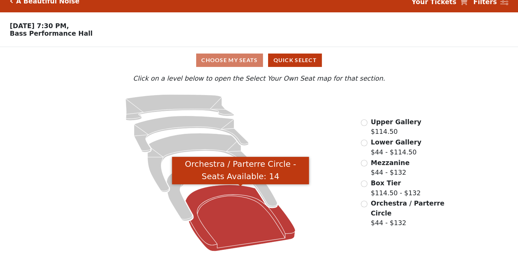  Describe the element at coordinates (240, 217) in the screenshot. I see `path: Orchestra / Parterre Circle - Seats Available: 14` at that location.